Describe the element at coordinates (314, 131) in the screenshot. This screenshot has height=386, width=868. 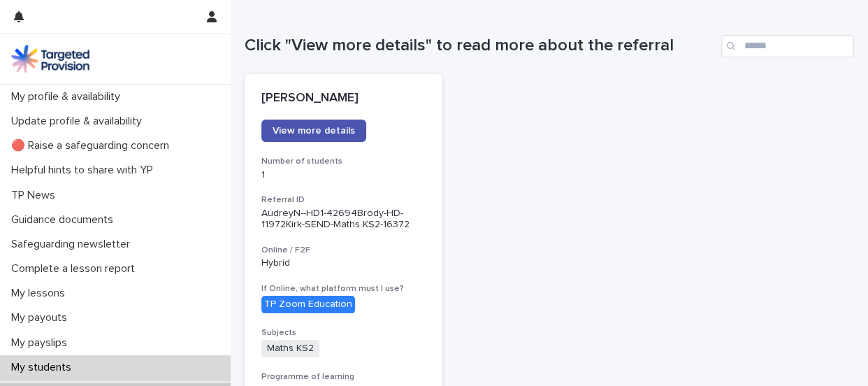
I see `span: View more details` at that location.